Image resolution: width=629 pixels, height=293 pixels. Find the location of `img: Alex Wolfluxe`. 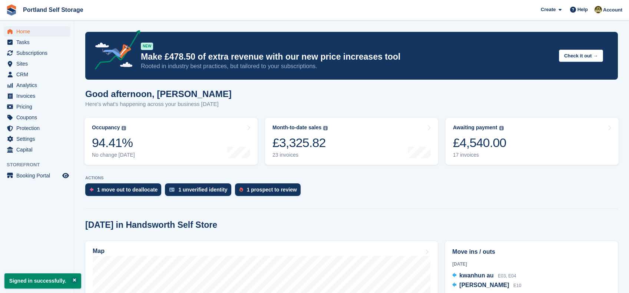

img: Alex Wolfluxe is located at coordinates (598, 10).